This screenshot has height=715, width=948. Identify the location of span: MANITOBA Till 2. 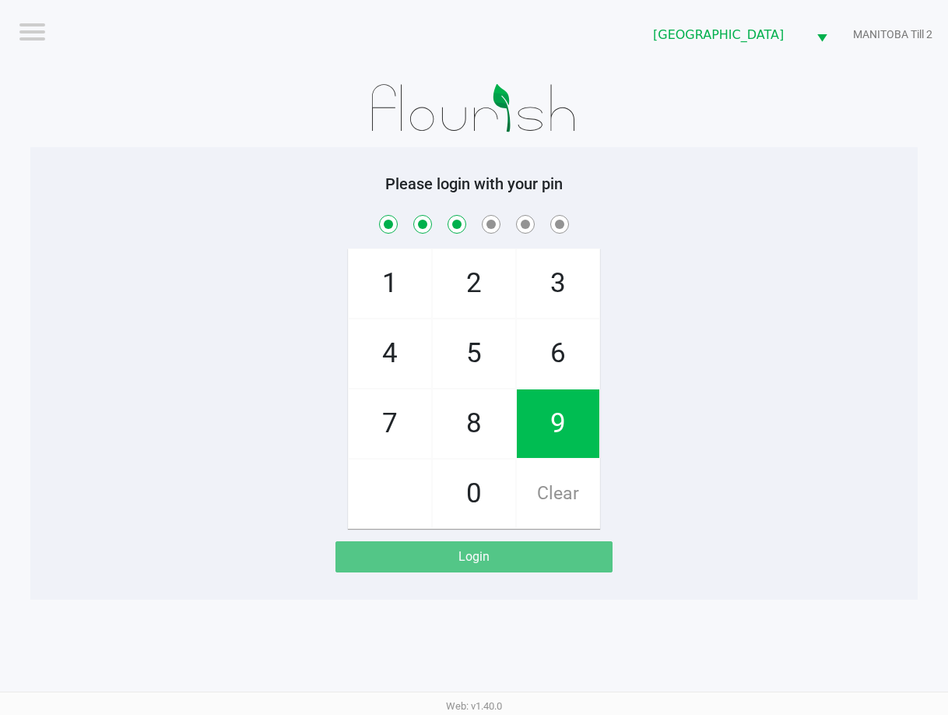
(893, 34).